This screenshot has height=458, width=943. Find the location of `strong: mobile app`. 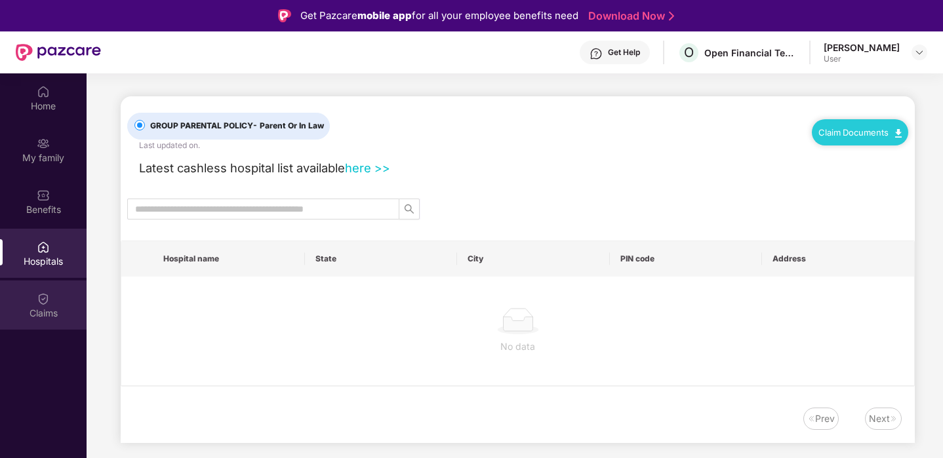

strong: mobile app is located at coordinates (384, 15).